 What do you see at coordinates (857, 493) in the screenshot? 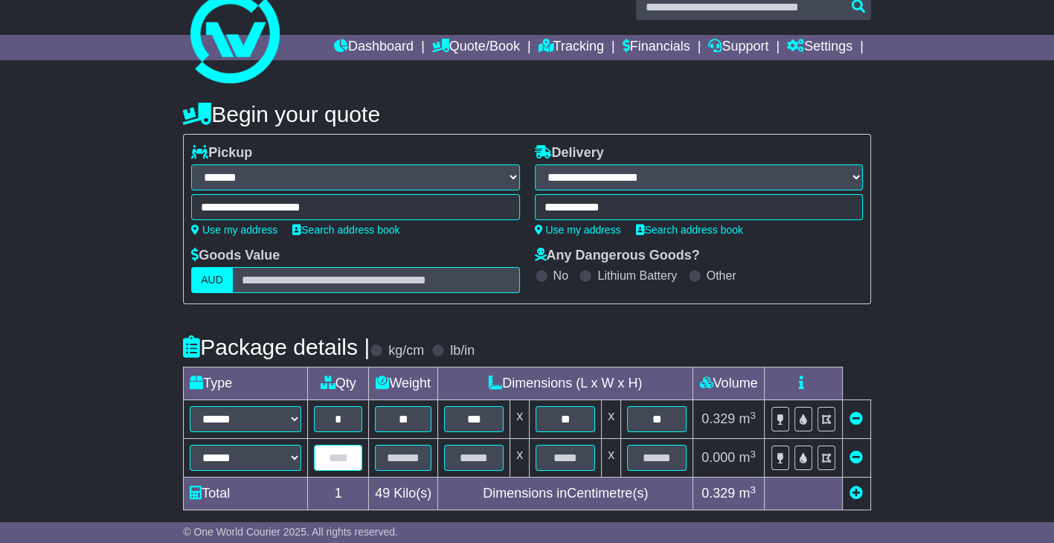
I see `a: Add new item` at bounding box center [857, 493].